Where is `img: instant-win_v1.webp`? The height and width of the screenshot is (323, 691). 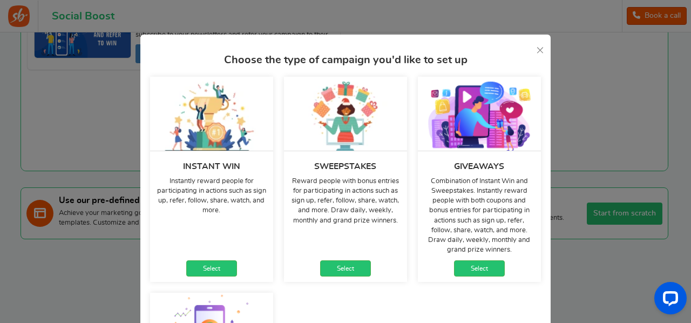
img: instant-win_v1.webp is located at coordinates (211, 113).